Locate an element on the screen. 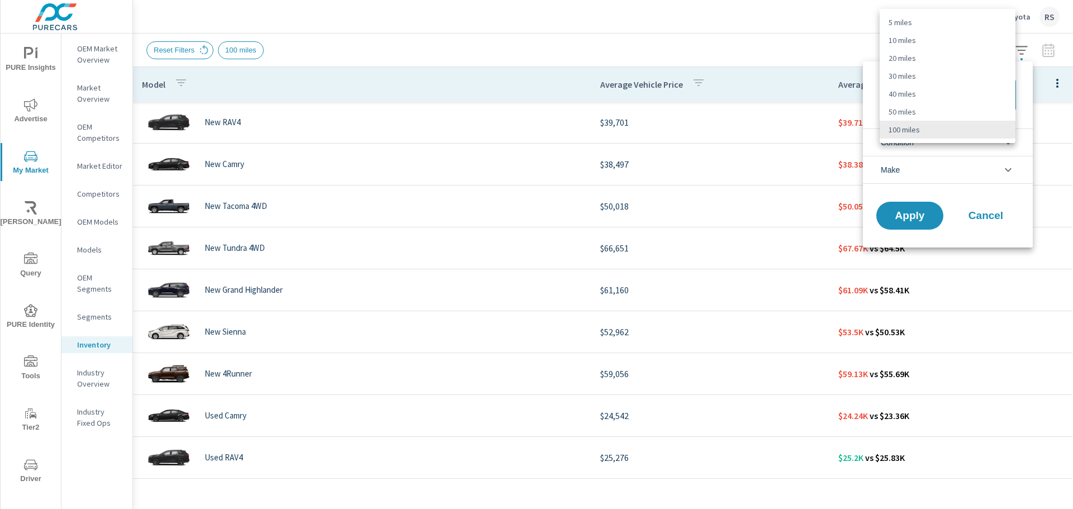  li: 10 miles is located at coordinates (947, 40).